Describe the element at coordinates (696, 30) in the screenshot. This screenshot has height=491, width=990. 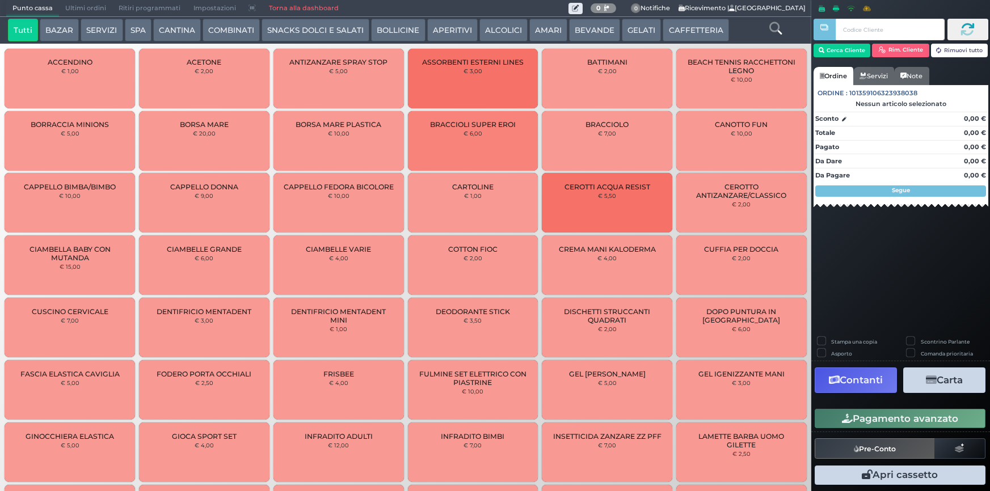
I see `button: CAFFETTERIA` at that location.